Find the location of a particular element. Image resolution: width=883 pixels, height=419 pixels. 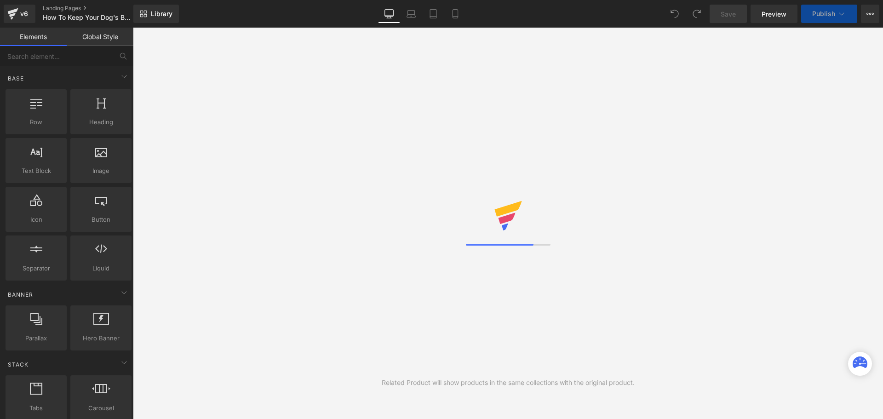

a: Landing Pages is located at coordinates (96, 8).